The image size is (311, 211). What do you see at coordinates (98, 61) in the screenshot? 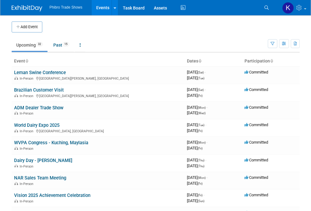
I see `th: Event` at bounding box center [98, 61].